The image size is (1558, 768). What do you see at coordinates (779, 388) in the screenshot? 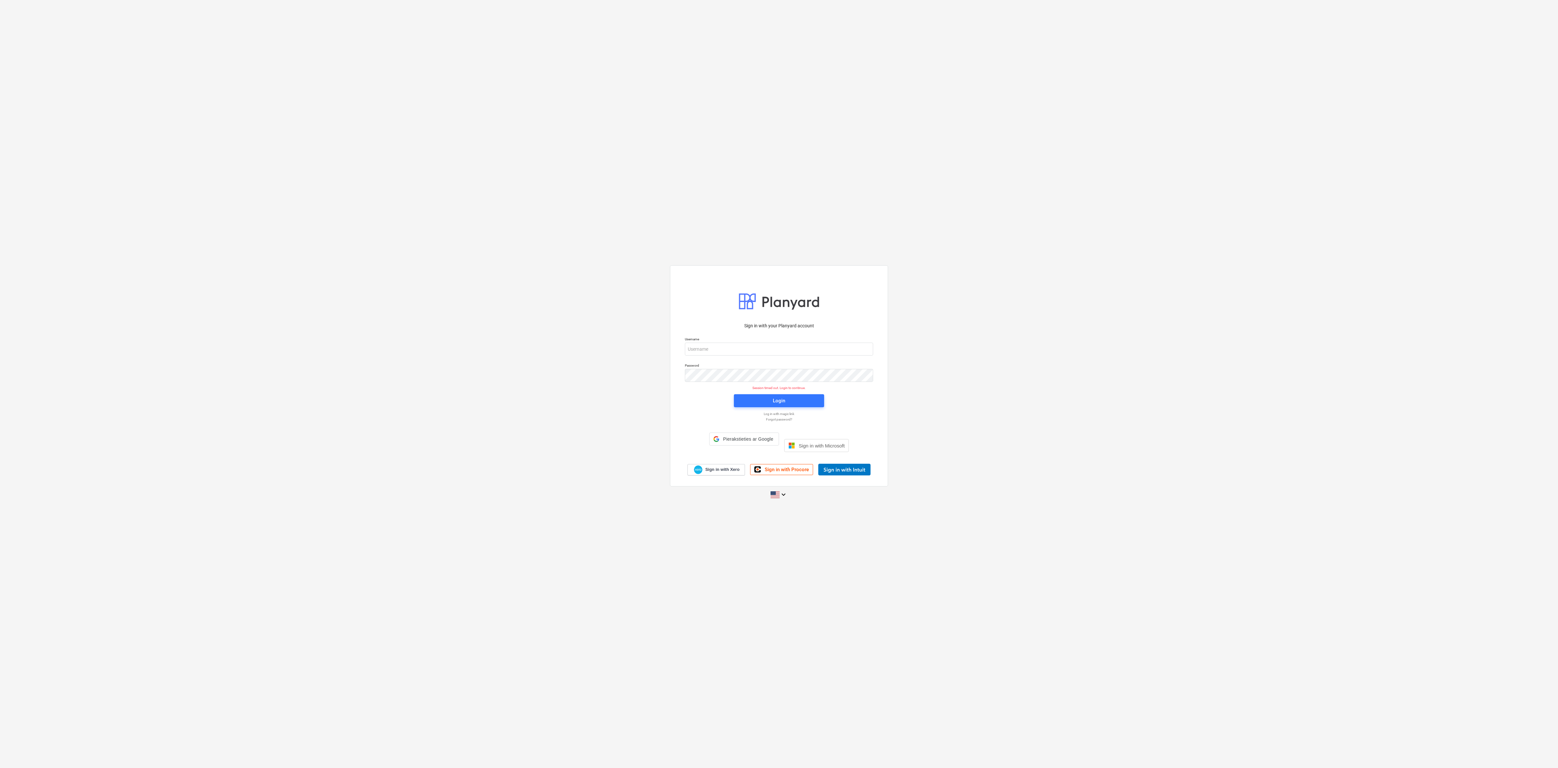
I see `p: Session timed out. Login to continue.` at bounding box center [779, 388].